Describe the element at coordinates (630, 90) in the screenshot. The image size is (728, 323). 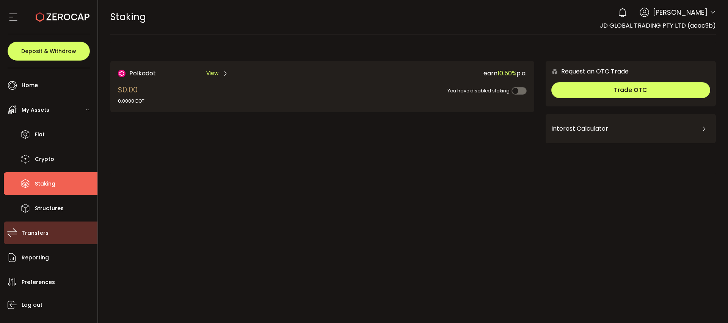
I see `button: Trade OTC` at that location.